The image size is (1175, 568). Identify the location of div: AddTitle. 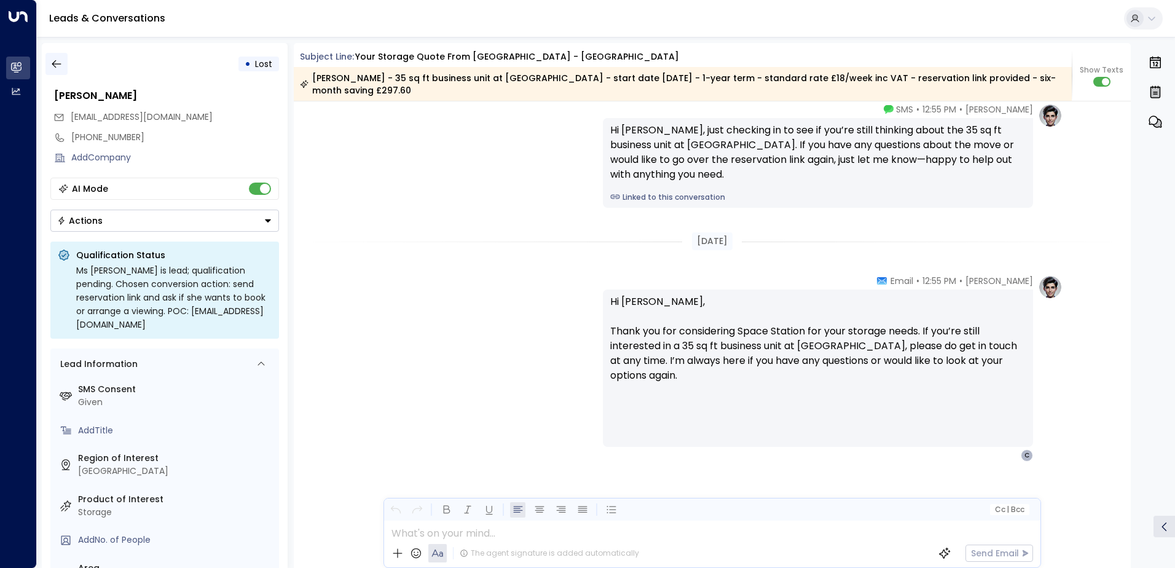
(176, 430).